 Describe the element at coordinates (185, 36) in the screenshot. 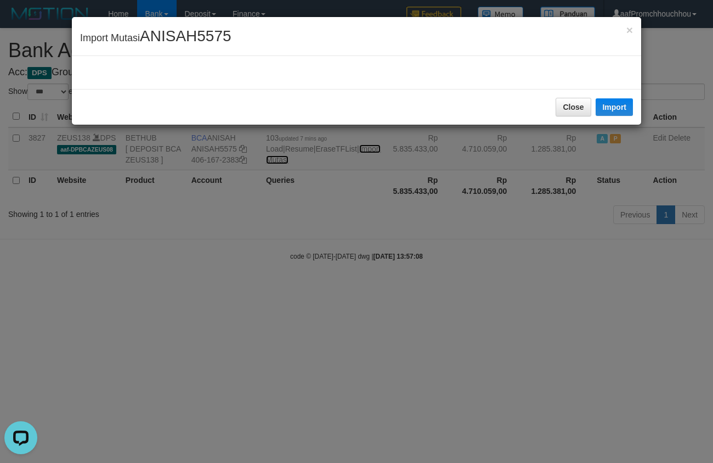

I see `span: ANISAH5575` at that location.